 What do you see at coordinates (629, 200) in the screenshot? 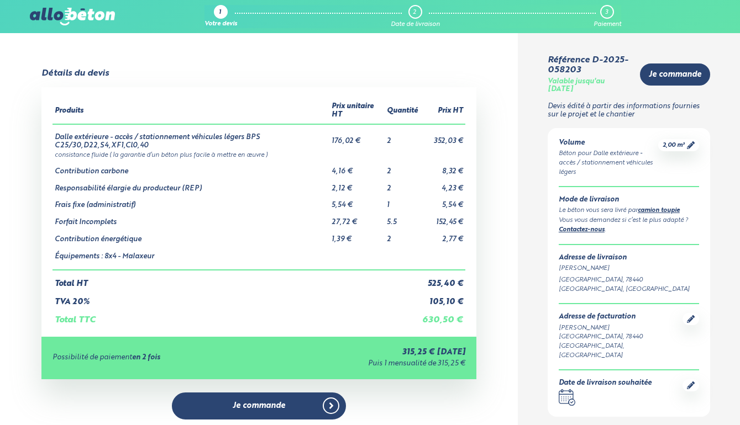
I see `div: Mode de livraison` at bounding box center [629, 200].